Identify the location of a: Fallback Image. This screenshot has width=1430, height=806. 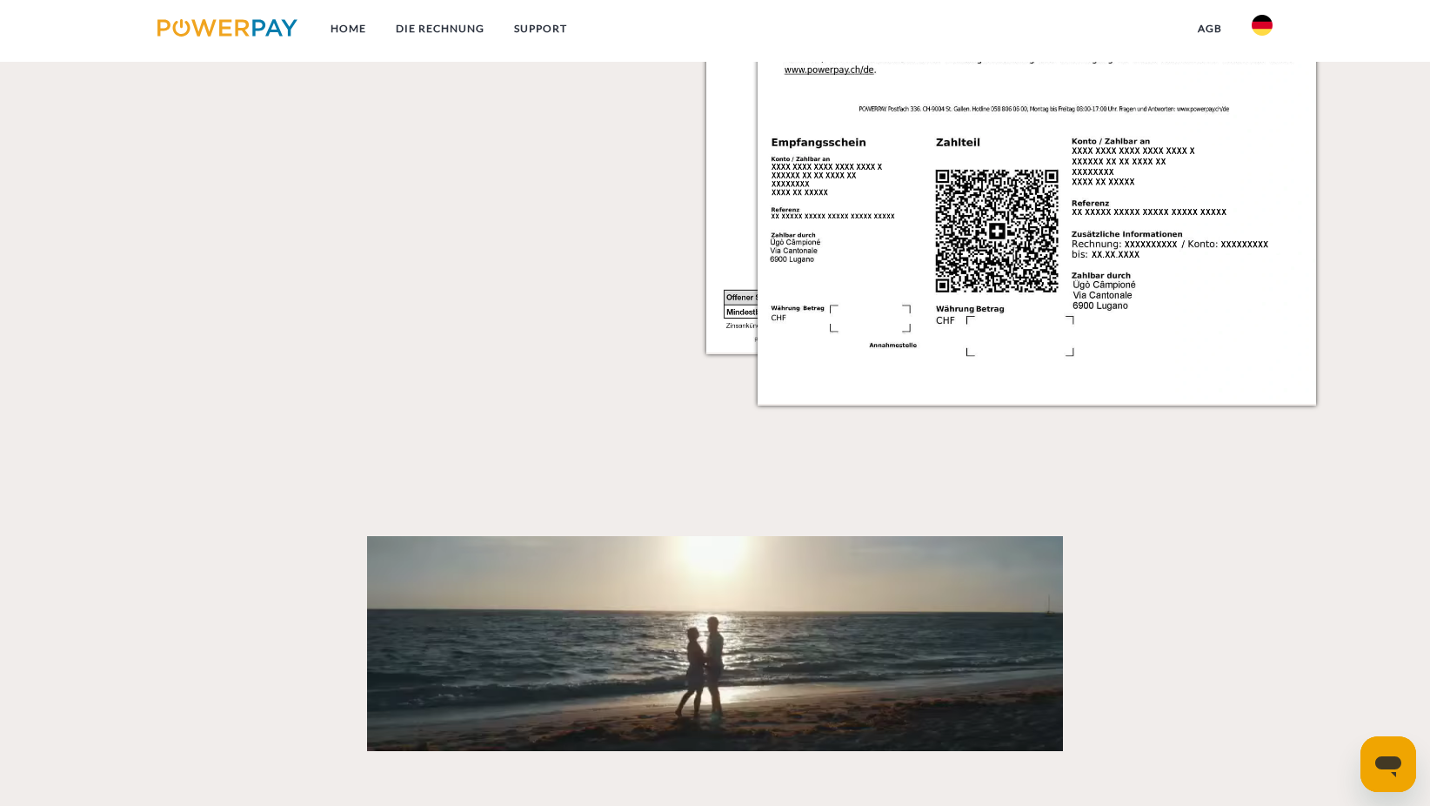
(714, 643).